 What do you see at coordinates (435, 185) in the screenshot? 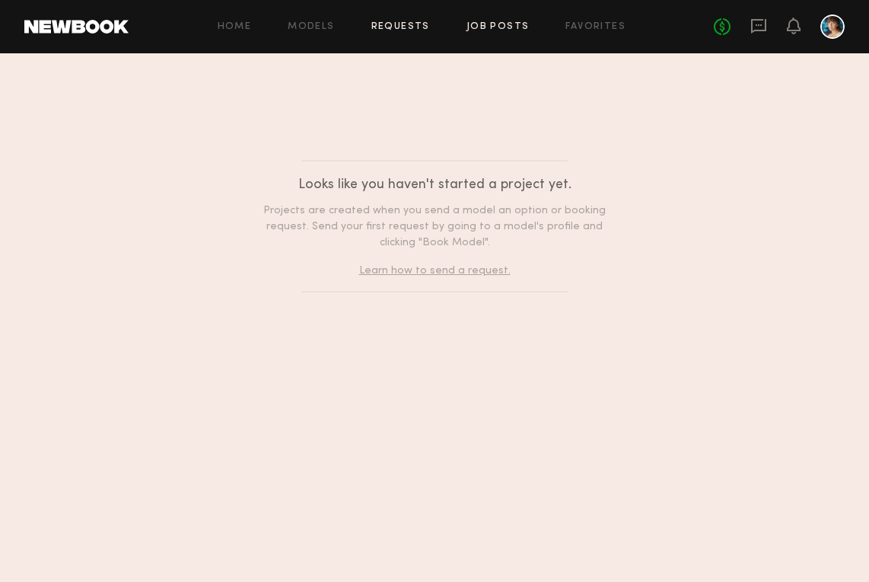
I see `div: Looks like you haven't started a project yet.` at bounding box center [435, 185].